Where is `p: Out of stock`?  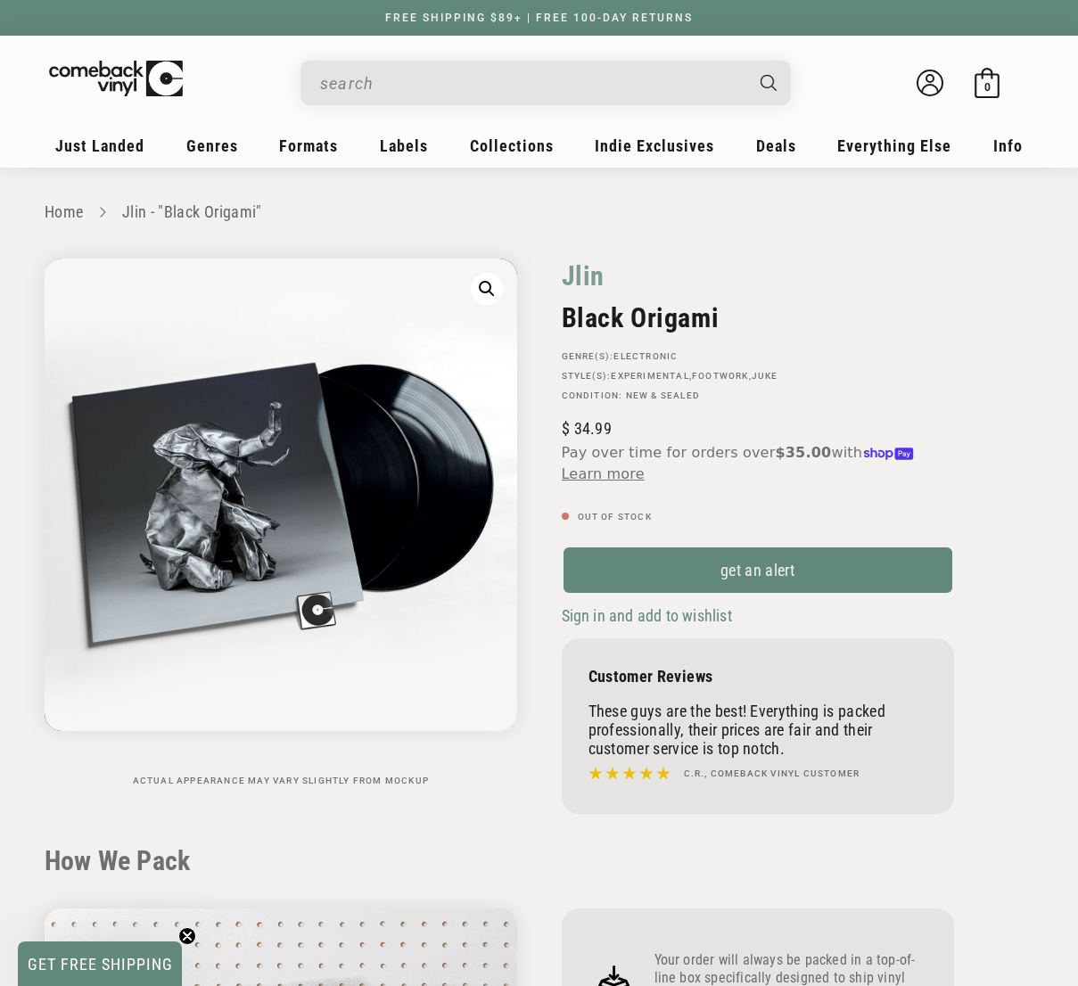
p: Out of stock is located at coordinates (758, 517).